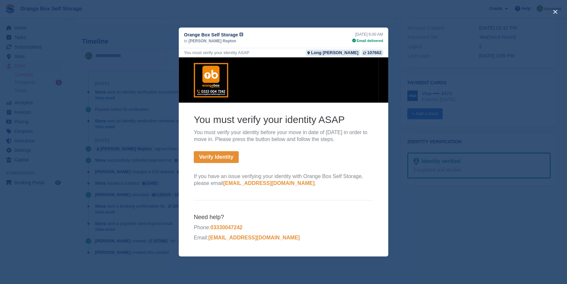 Image resolution: width=567 pixels, height=284 pixels. I want to click on span: Orange Box Self Storage, so click(211, 35).